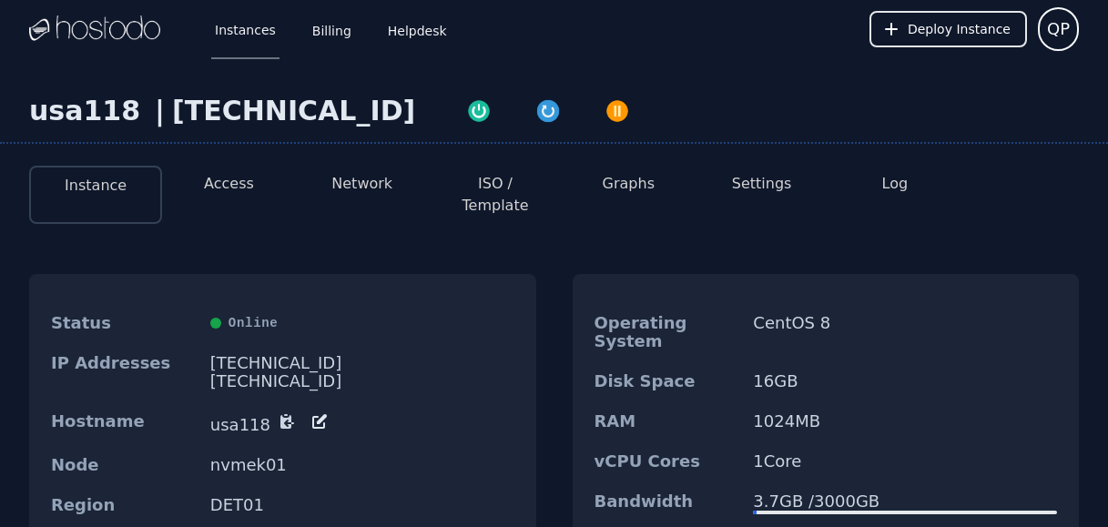 This screenshot has height=527, width=1108. I want to click on dd: usa118, so click(363, 424).